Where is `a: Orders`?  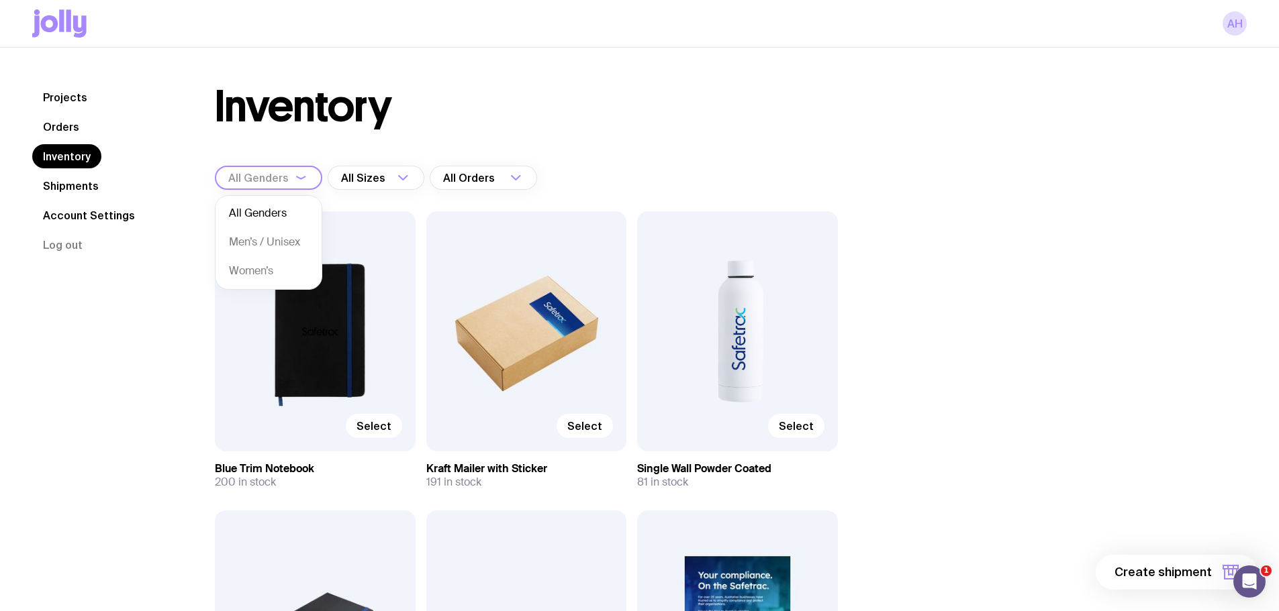 a: Orders is located at coordinates (61, 127).